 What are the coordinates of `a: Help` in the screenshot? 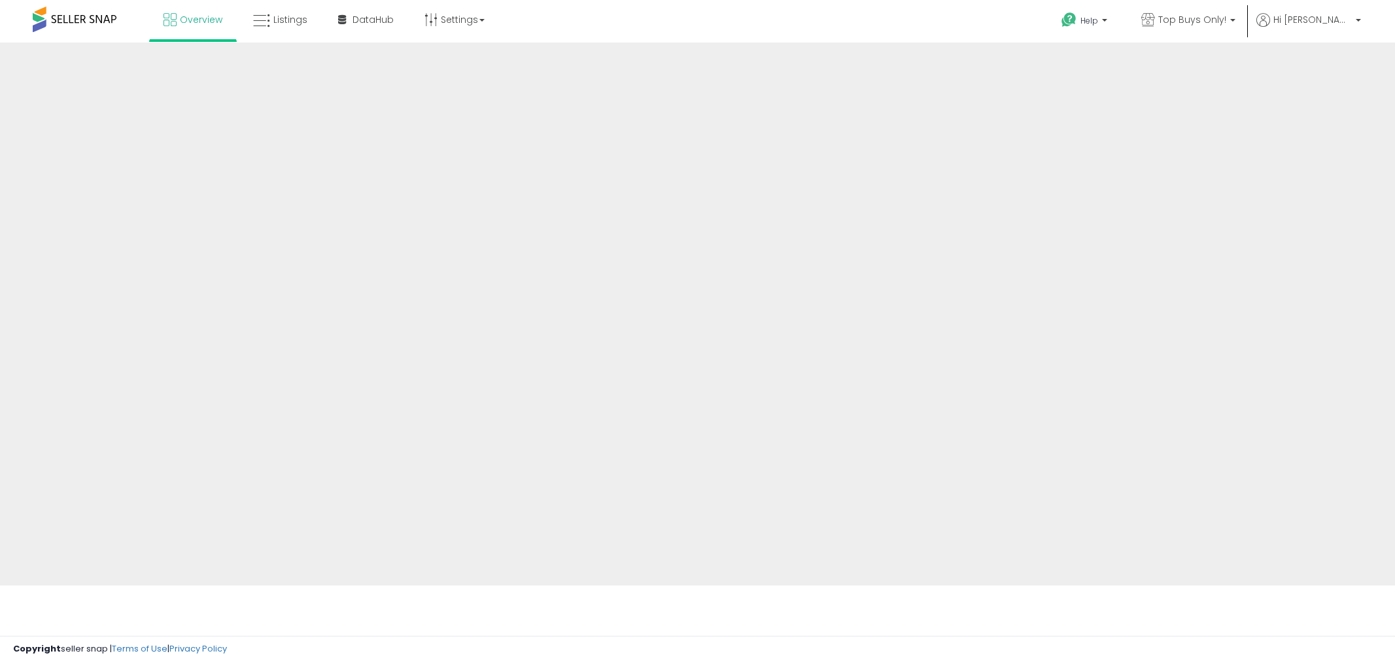 It's located at (1086, 22).